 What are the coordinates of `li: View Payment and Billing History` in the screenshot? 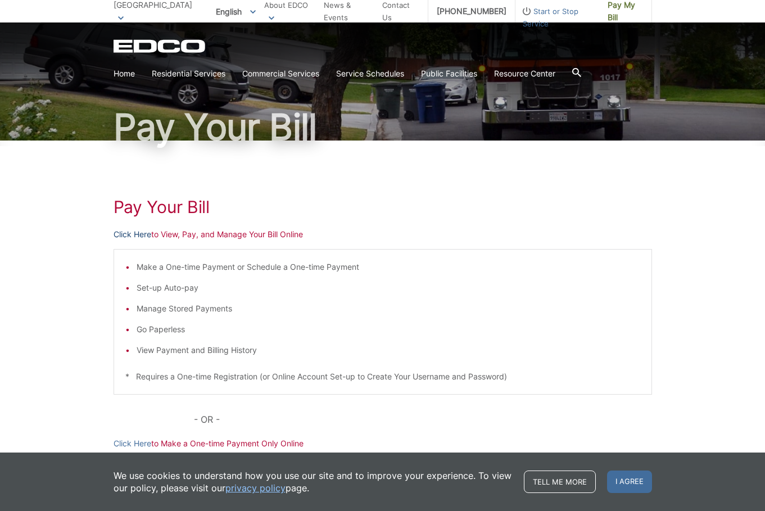 It's located at (388, 350).